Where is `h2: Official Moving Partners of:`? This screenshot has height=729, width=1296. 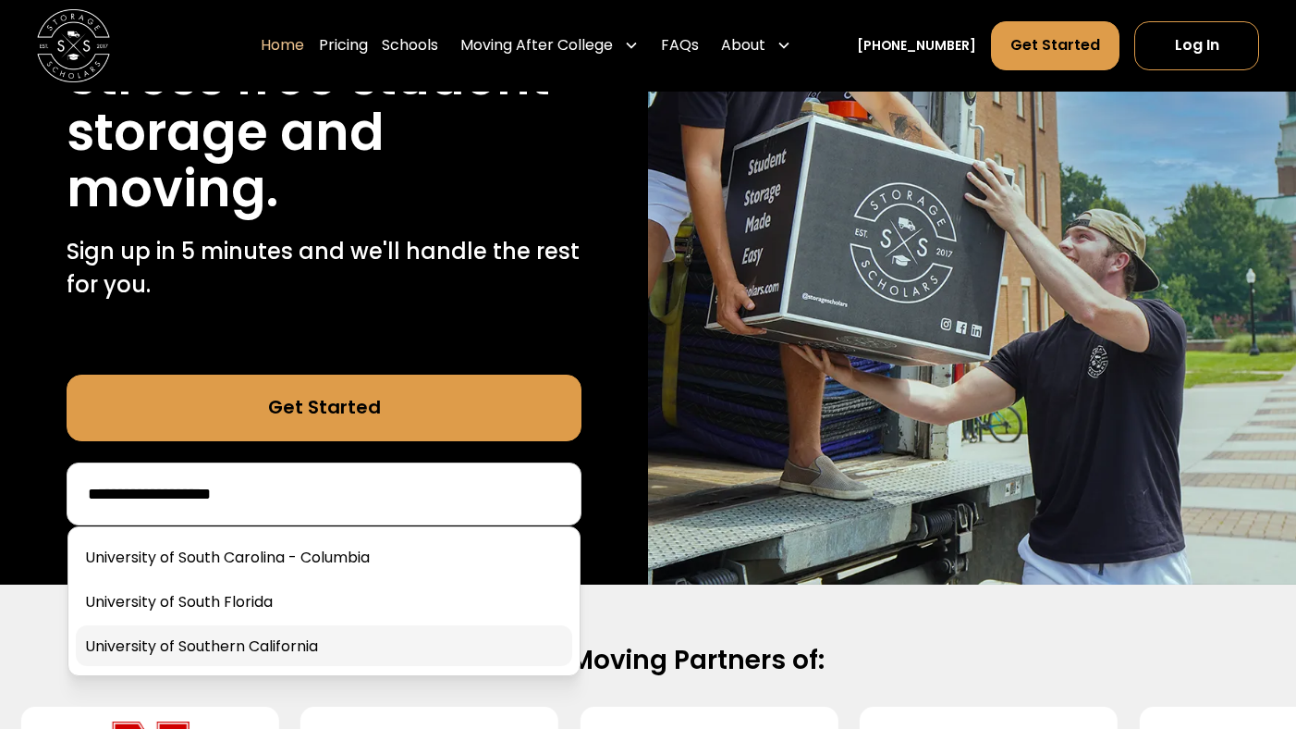
h2: Official Moving Partners of: is located at coordinates (648, 660).